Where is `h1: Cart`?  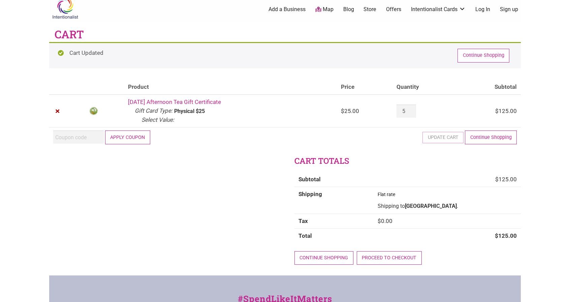 h1: Cart is located at coordinates (69, 34).